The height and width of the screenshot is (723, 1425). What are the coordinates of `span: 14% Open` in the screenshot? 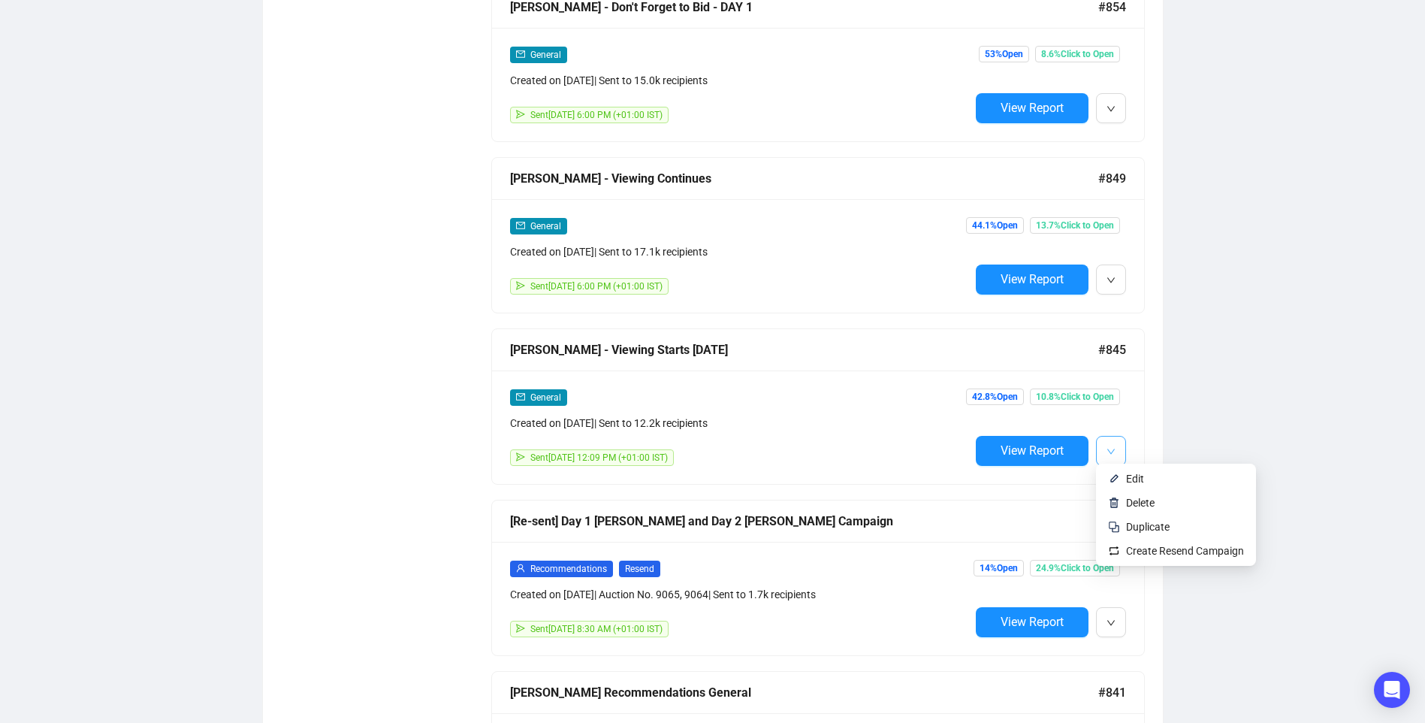 It's located at (998, 568).